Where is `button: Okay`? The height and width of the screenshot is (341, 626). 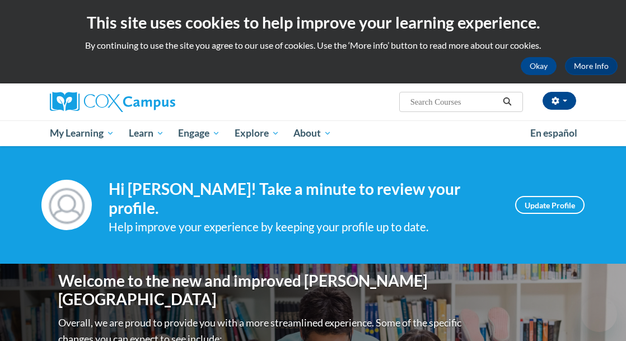
button: Okay is located at coordinates (539, 66).